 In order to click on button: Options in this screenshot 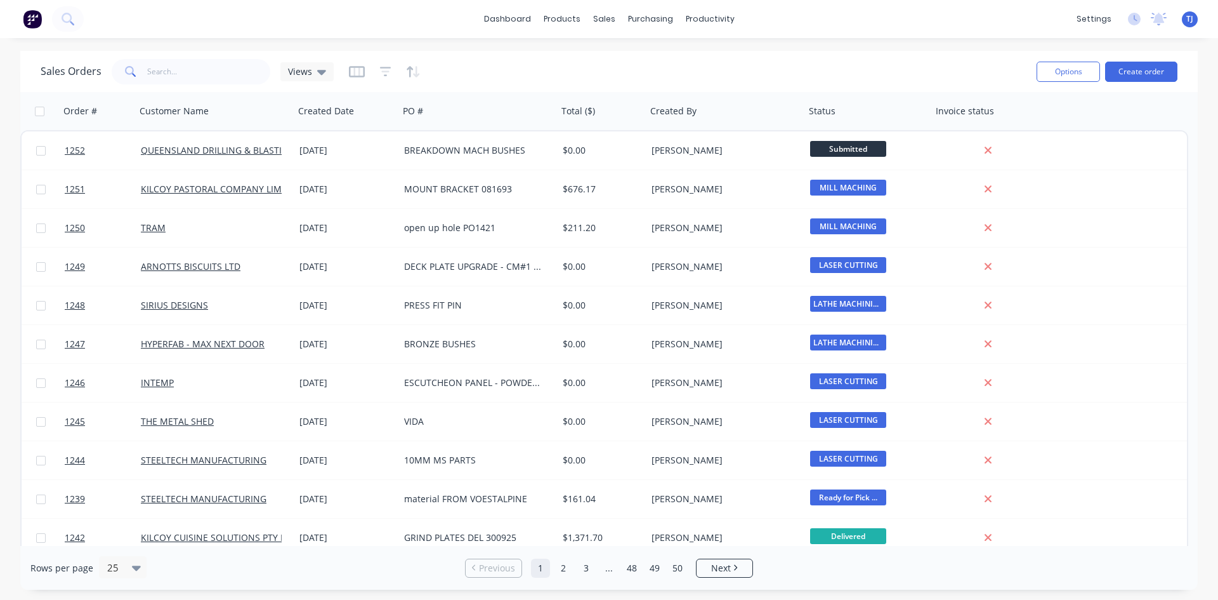, I will do `click(1068, 72)`.